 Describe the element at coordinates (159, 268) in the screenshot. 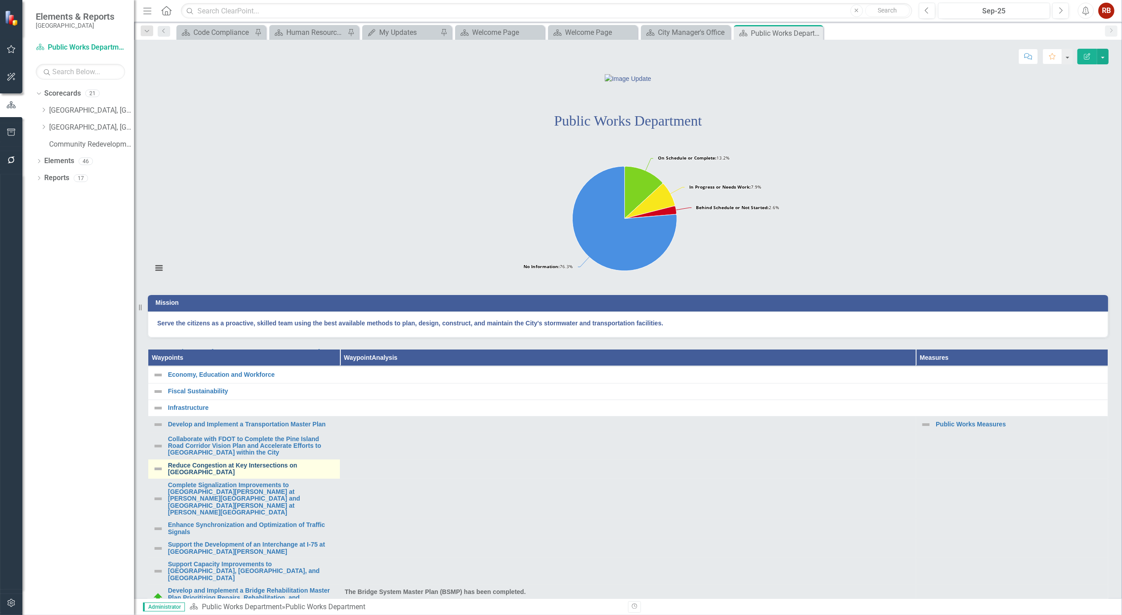

I see `button: View chart menu, Chart` at that location.